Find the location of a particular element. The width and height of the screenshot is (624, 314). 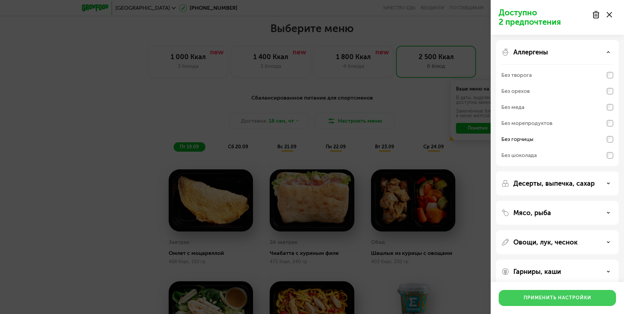

div: Применить настройки is located at coordinates (558, 298).